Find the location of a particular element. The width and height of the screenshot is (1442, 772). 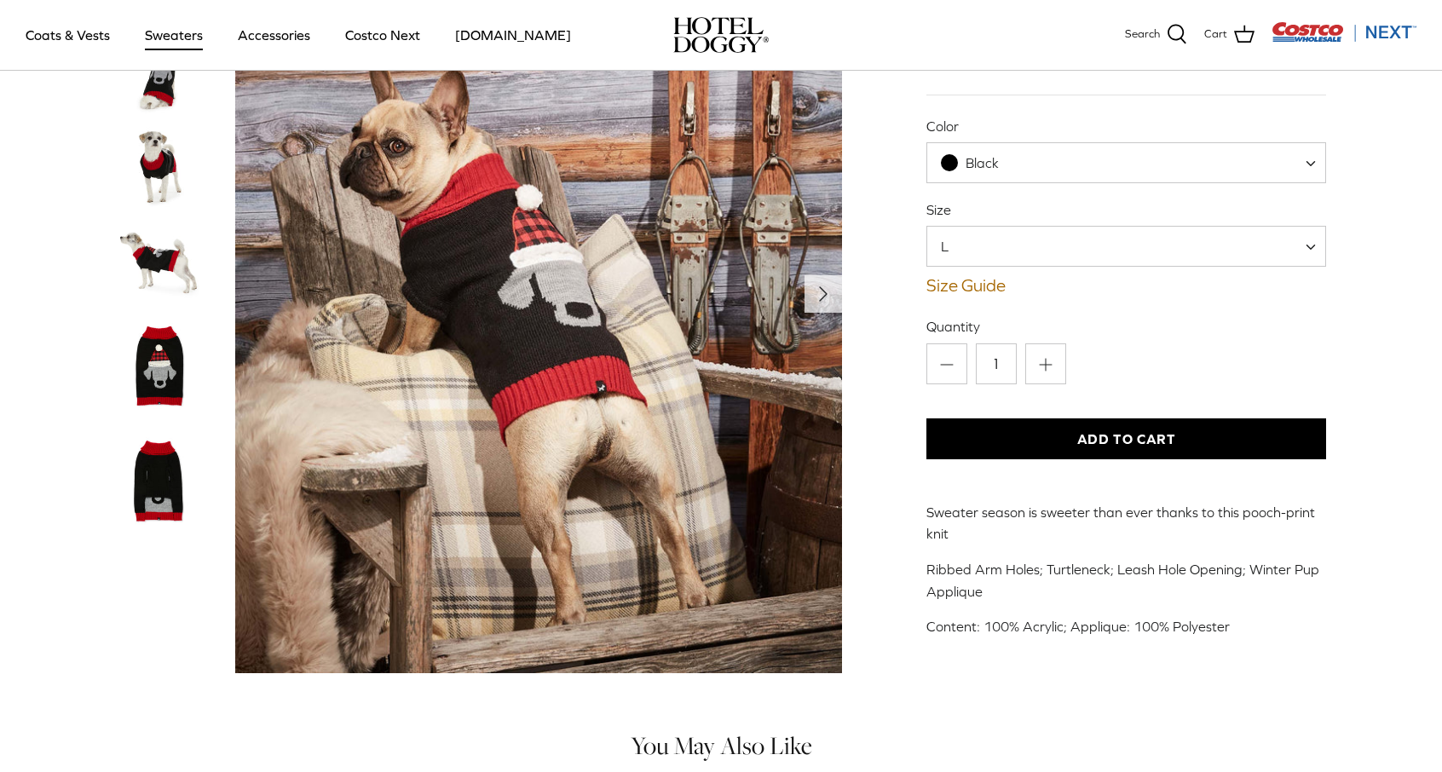

p: Content: 100% Acrylic; Applique: 100% Polyester is located at coordinates (1126, 627).